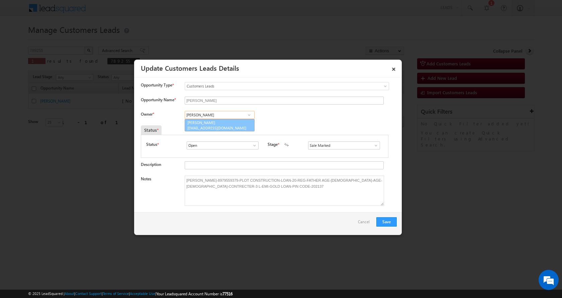 Image resolution: width=562 pixels, height=298 pixels. Describe the element at coordinates (228, 293) in the screenshot. I see `span: 77516` at that location.